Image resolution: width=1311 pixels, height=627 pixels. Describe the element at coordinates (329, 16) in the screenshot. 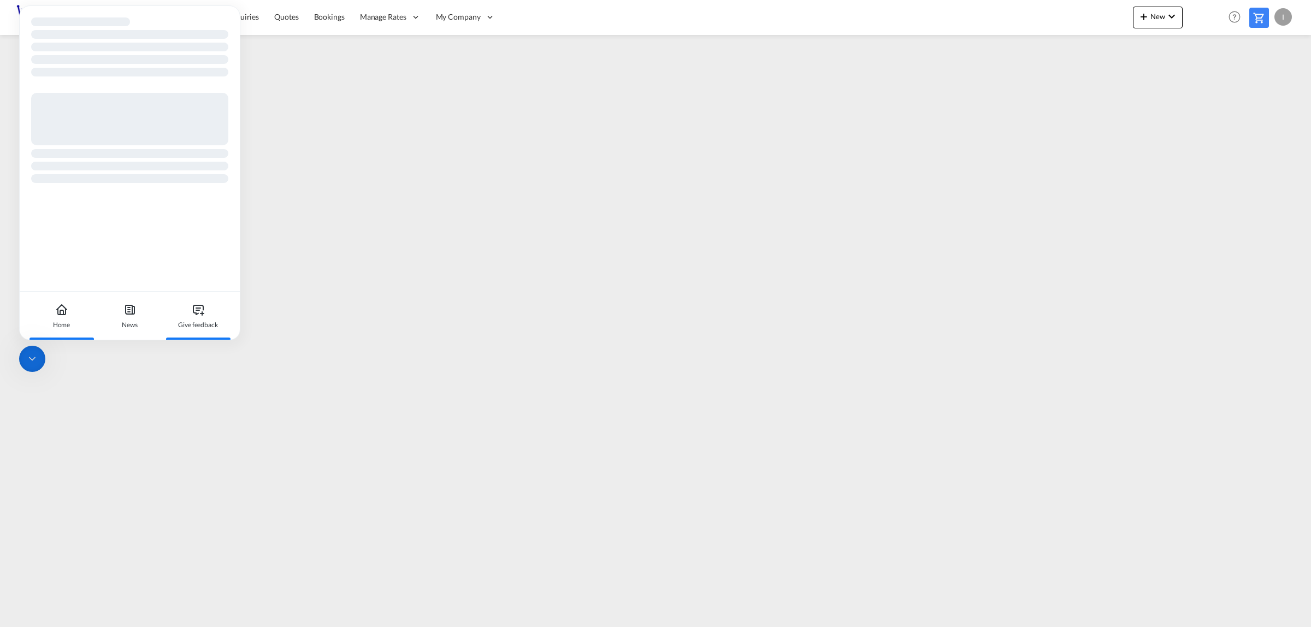

I see `span: Bookings` at that location.